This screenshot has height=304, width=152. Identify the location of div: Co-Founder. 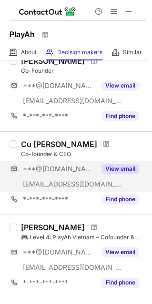
(83, 71).